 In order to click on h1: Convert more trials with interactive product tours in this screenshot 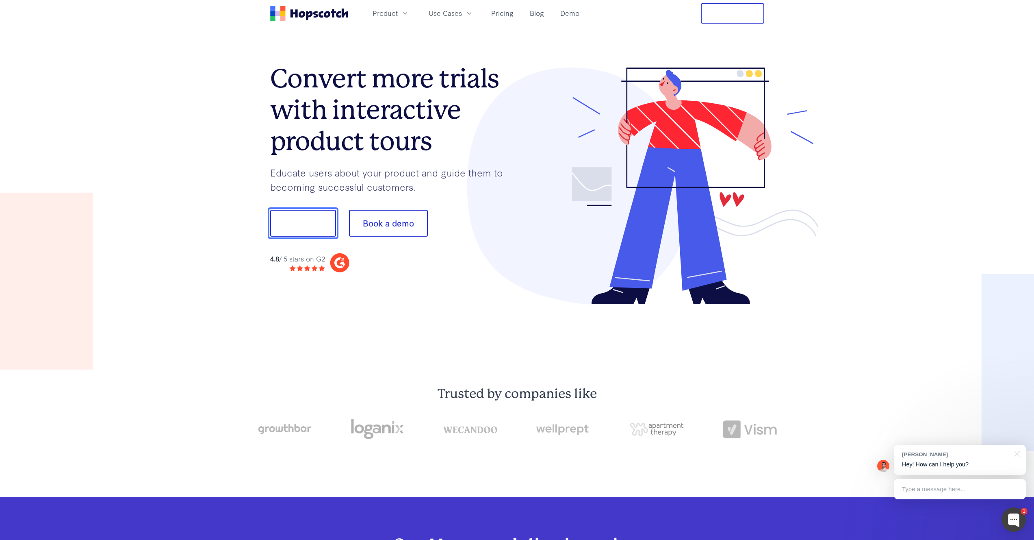, I will do `click(394, 110)`.